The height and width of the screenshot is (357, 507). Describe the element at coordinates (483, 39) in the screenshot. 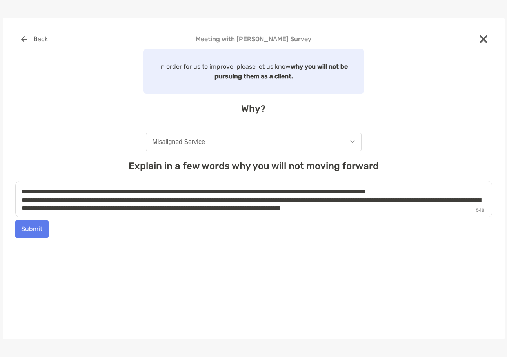

I see `img: close modal` at that location.